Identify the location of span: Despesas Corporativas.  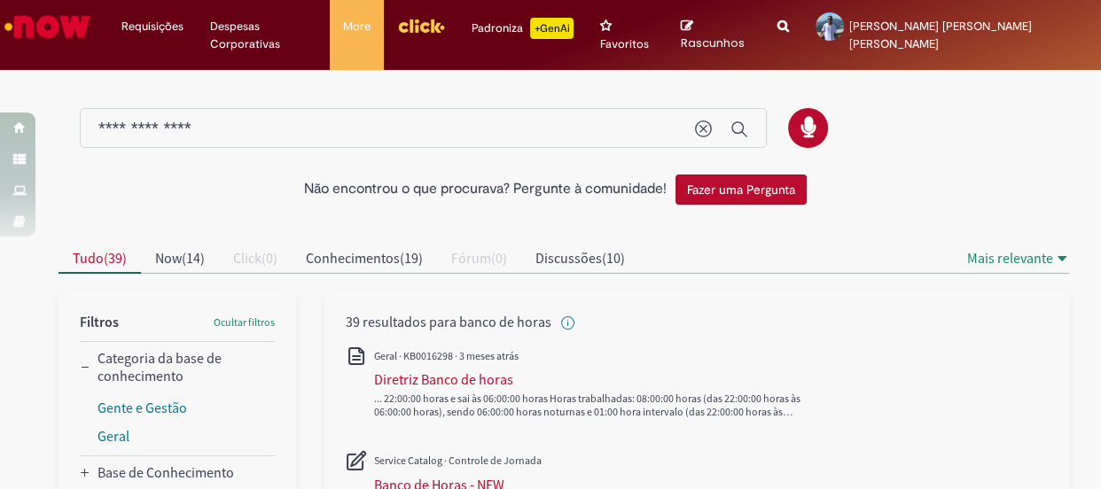
(263, 35).